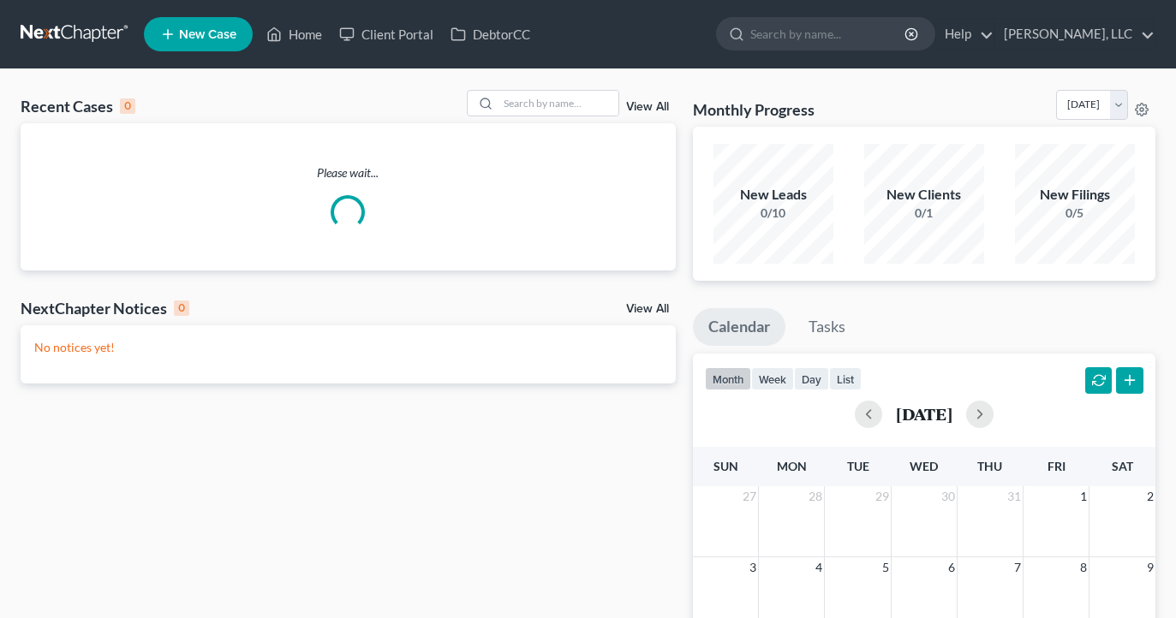 This screenshot has width=1176, height=618. What do you see at coordinates (811, 379) in the screenshot?
I see `button: day` at bounding box center [811, 379].